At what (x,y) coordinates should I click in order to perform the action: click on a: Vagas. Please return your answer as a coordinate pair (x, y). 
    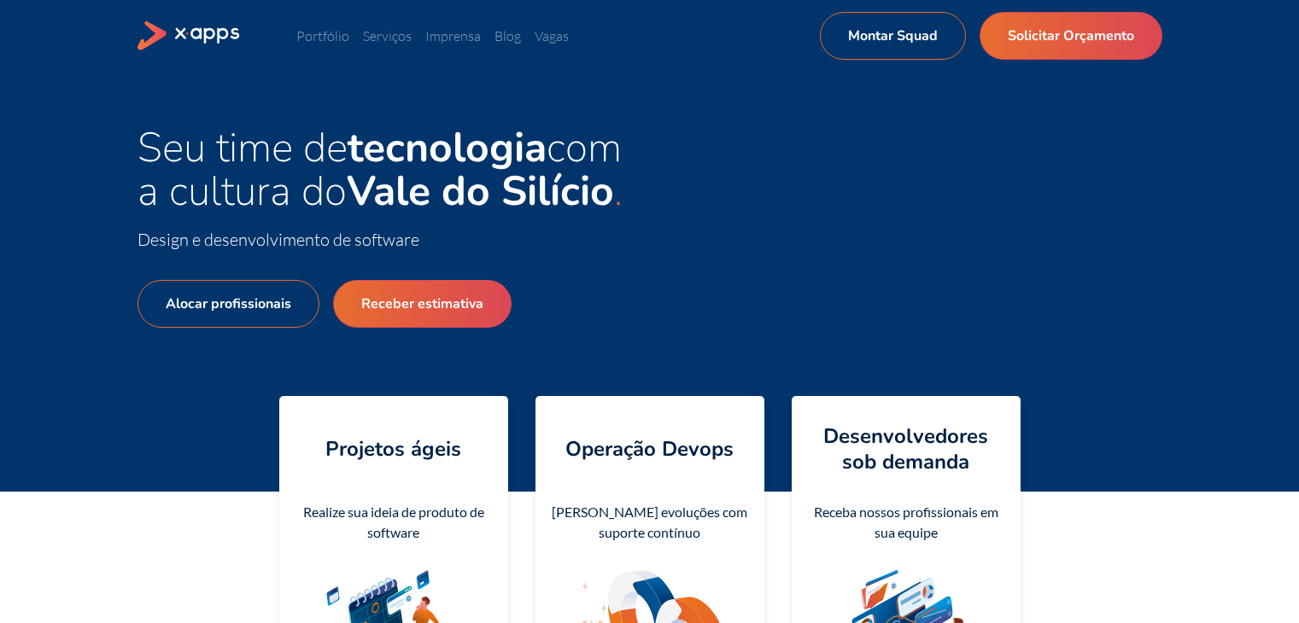
    Looking at the image, I should click on (552, 36).